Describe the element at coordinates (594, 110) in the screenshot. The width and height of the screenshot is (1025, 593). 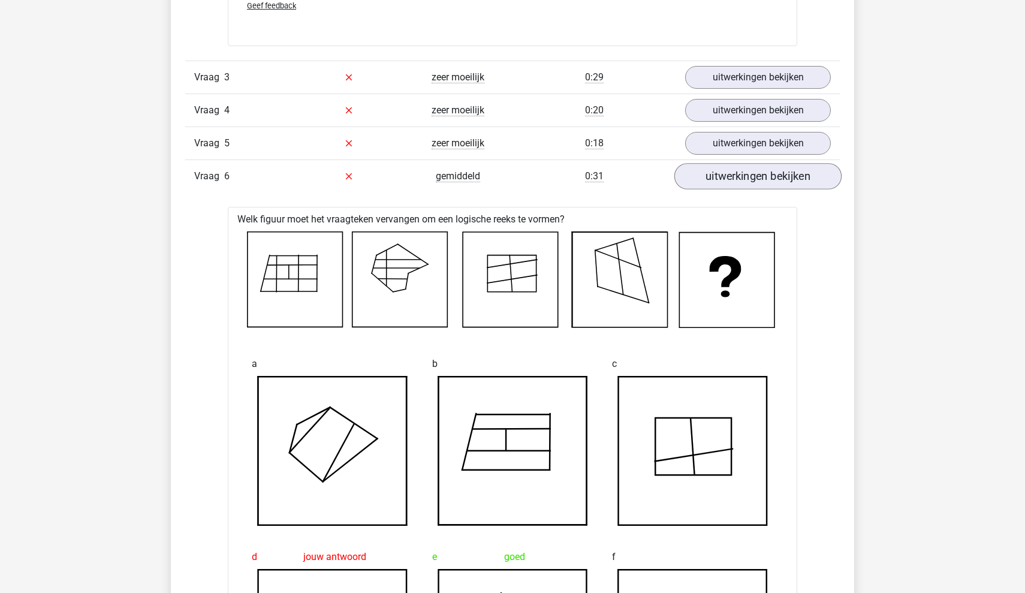
I see `span: 0:20` at that location.